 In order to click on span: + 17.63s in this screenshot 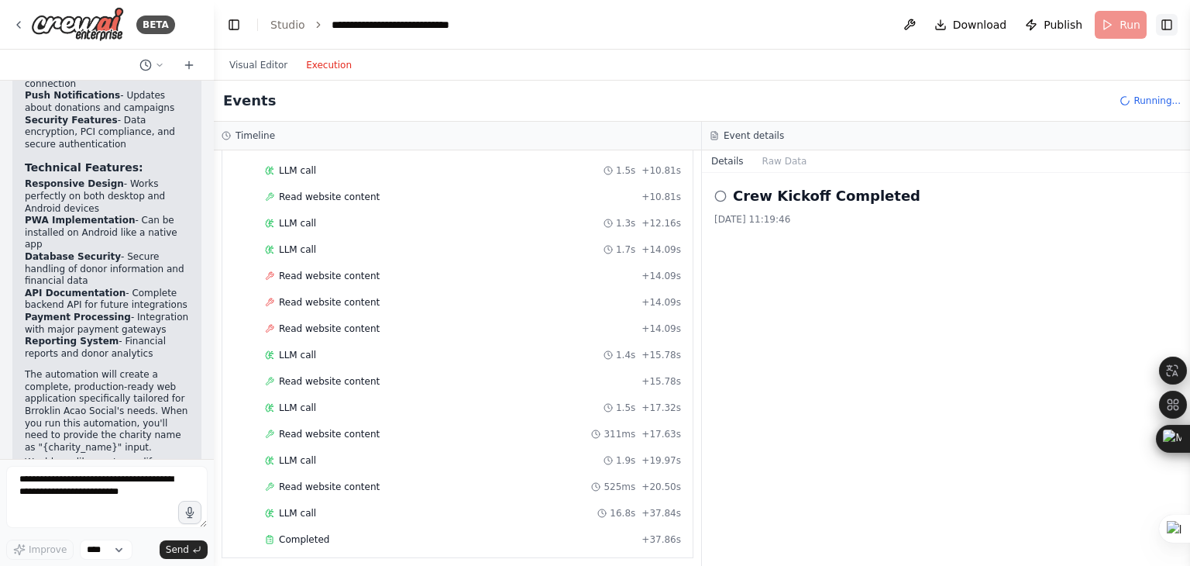, I will do `click(661, 434)`.